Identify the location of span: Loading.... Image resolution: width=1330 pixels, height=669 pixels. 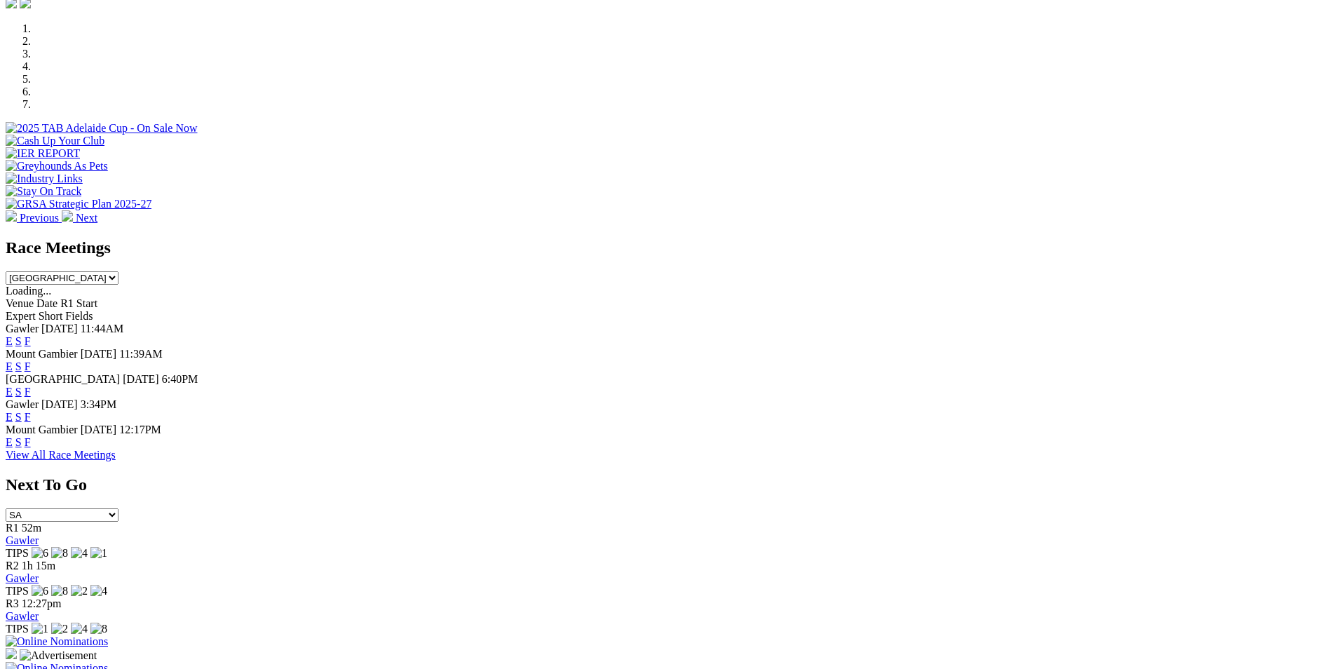
(28, 290).